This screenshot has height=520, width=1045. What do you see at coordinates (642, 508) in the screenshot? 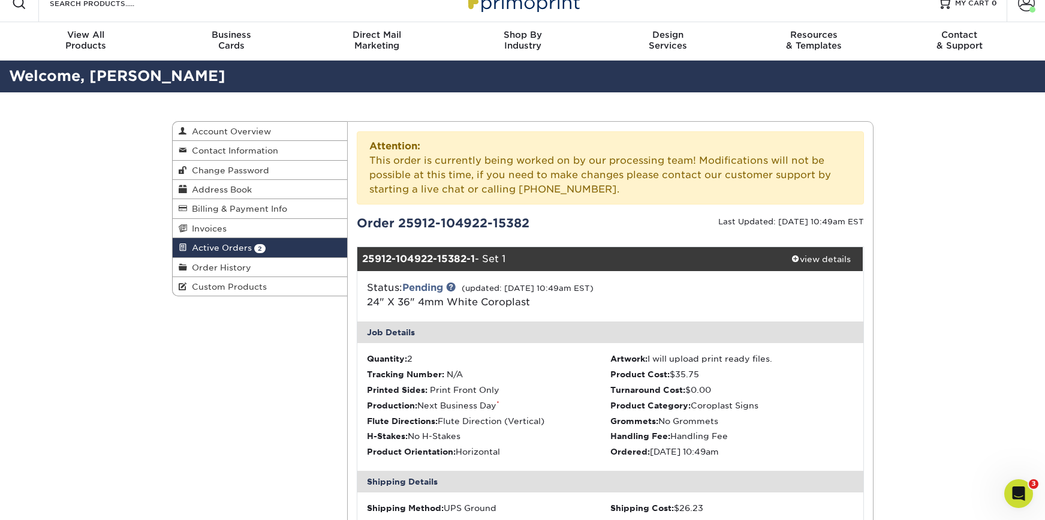
I see `strong: Shipping Cost:` at bounding box center [642, 508].